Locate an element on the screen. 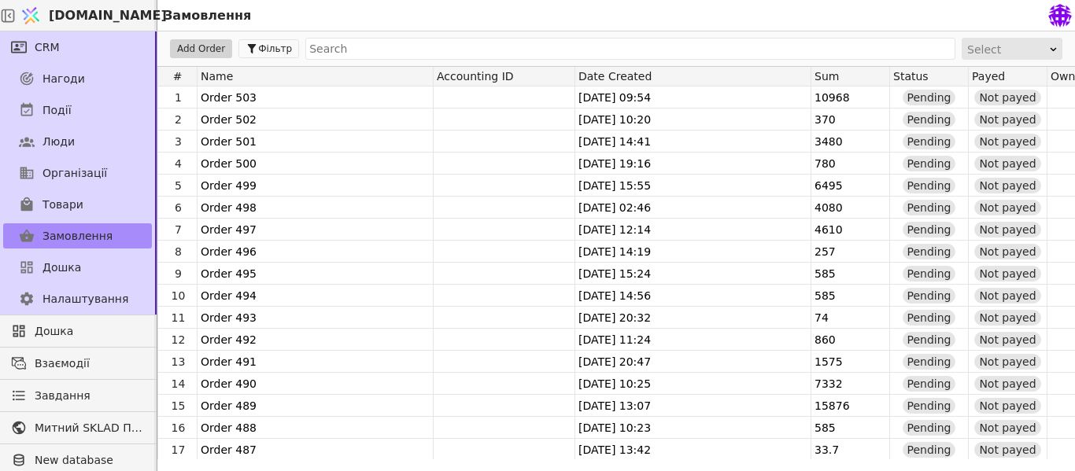 This screenshot has height=471, width=1075. div: 7 is located at coordinates (178, 230).